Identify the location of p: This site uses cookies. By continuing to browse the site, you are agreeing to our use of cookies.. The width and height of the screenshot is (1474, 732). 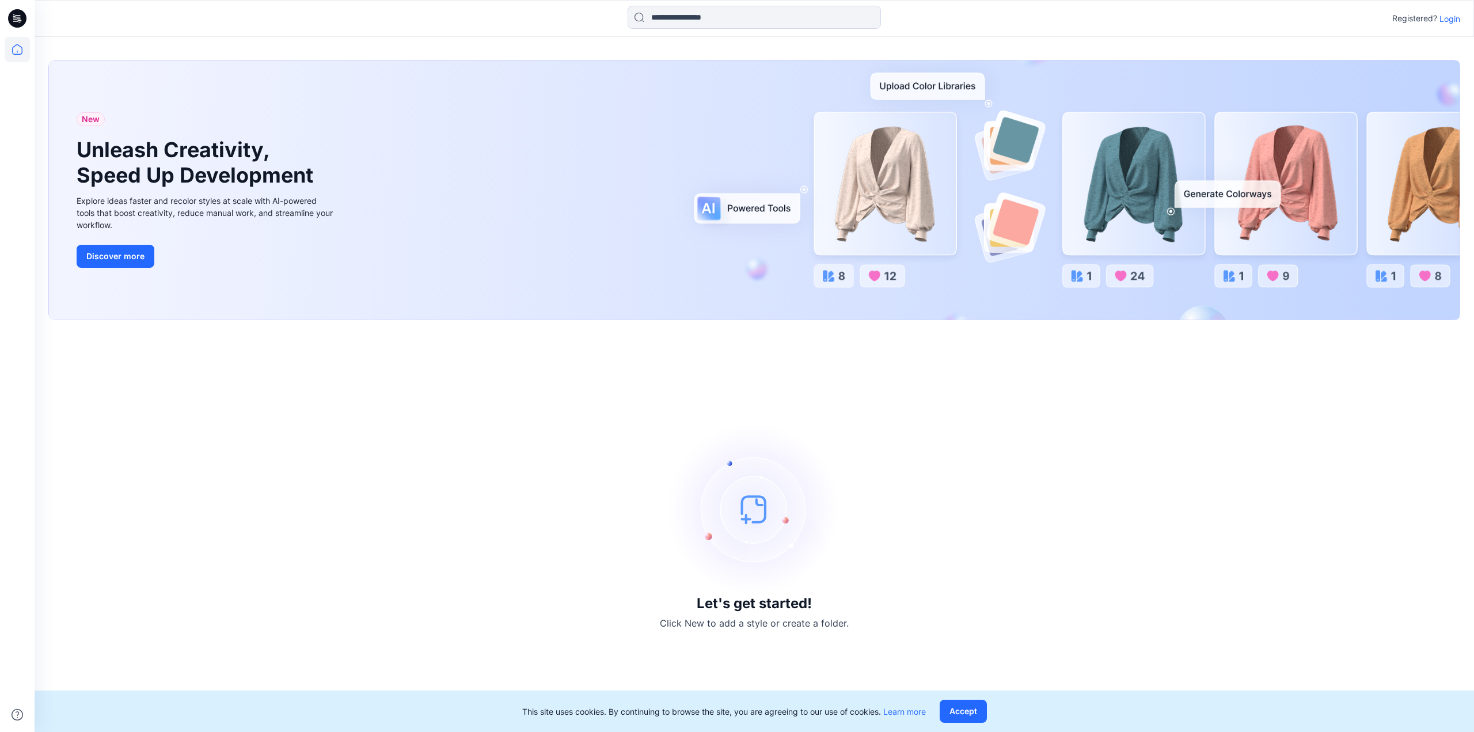
(724, 711).